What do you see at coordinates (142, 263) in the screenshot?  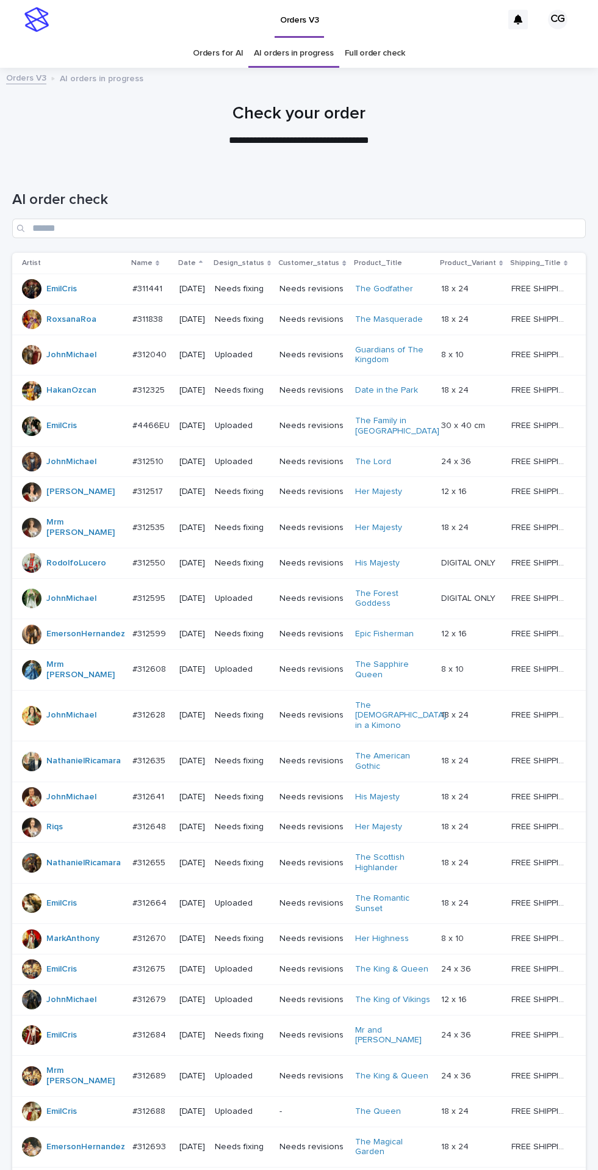 I see `p: Name` at bounding box center [142, 263].